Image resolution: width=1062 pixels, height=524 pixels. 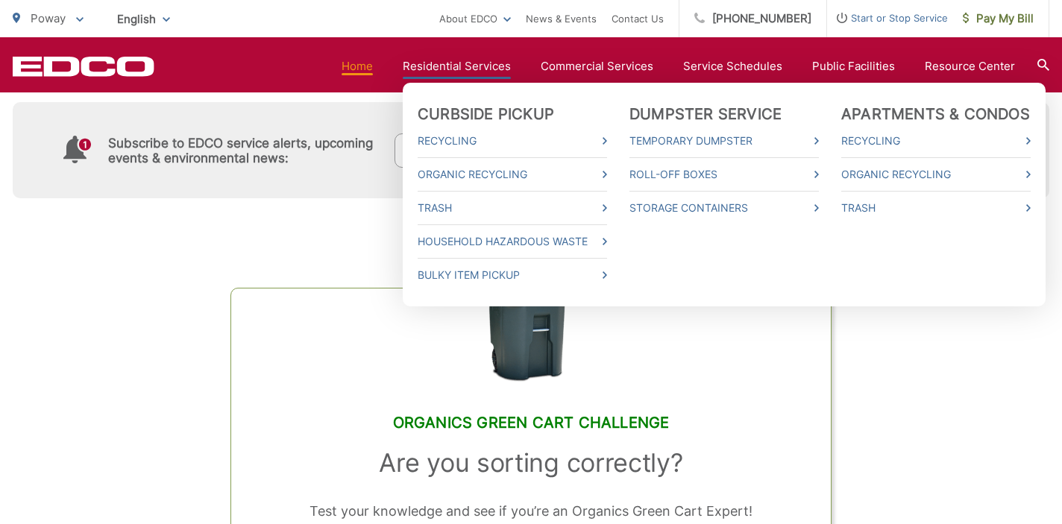 I want to click on span: Pay My Bill, so click(x=998, y=19).